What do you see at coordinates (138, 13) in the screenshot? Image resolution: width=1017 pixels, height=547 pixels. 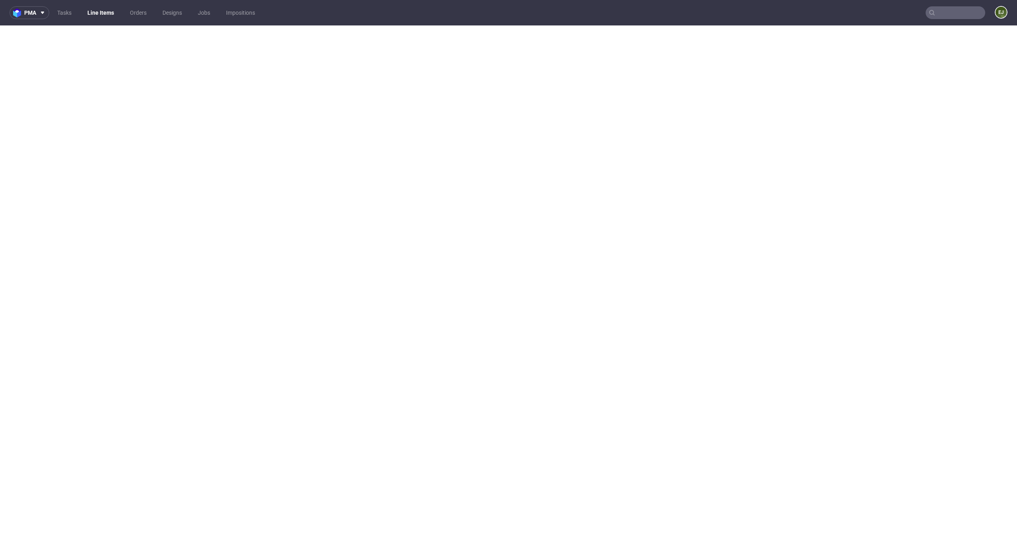 I see `a: Orders` at bounding box center [138, 13].